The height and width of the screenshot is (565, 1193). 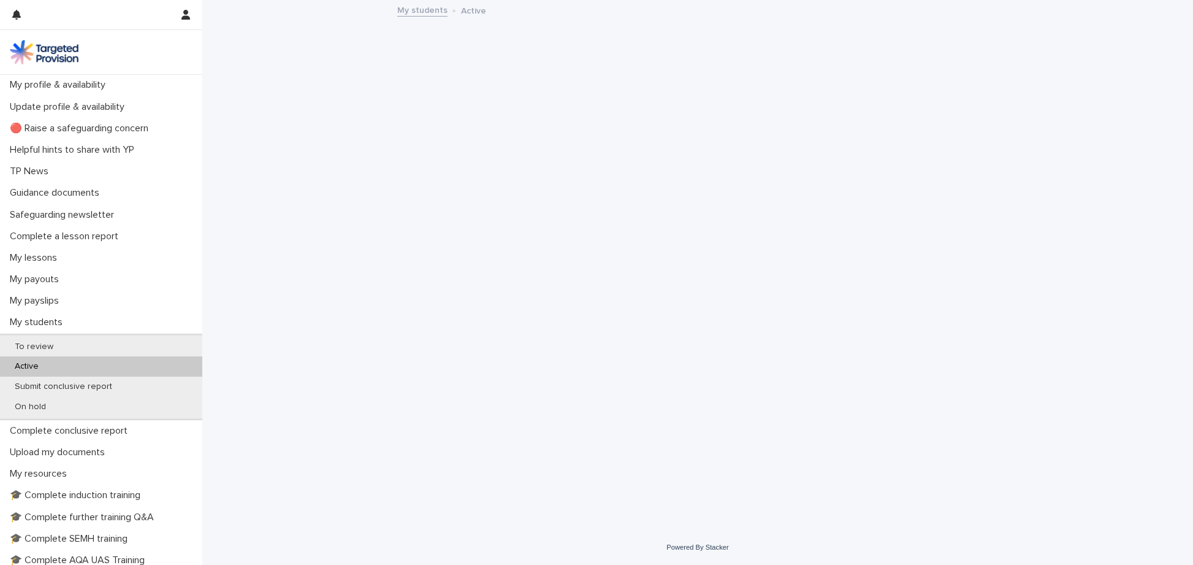 What do you see at coordinates (84, 517) in the screenshot?
I see `p: 🎓 Complete further training Q&A` at bounding box center [84, 517].